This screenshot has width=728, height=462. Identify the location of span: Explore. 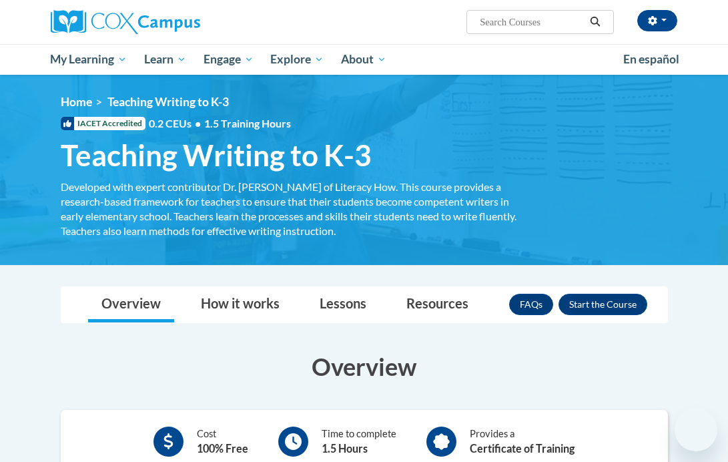
(297, 59).